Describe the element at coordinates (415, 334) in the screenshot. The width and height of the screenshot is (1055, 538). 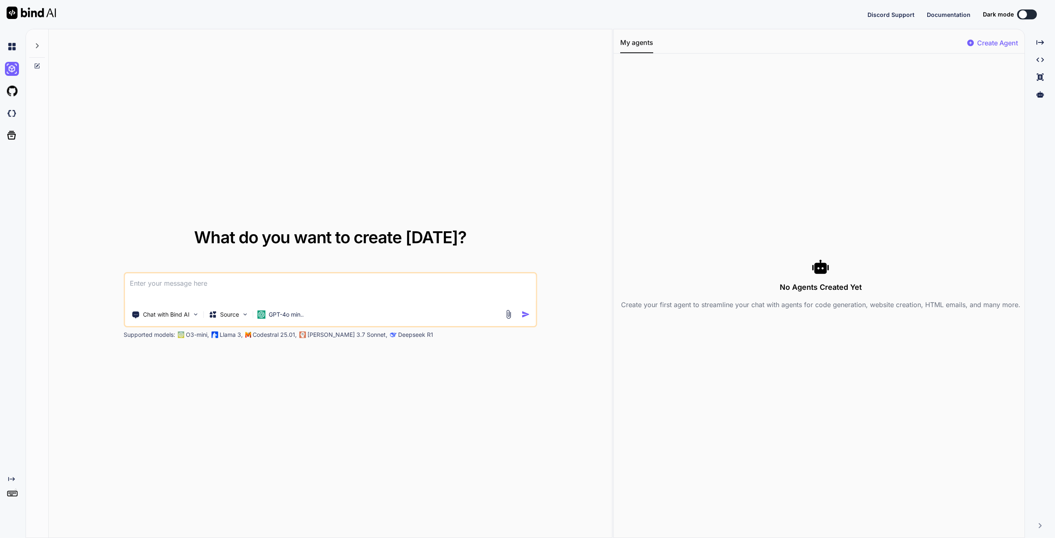
I see `p: Deepseek R1` at that location.